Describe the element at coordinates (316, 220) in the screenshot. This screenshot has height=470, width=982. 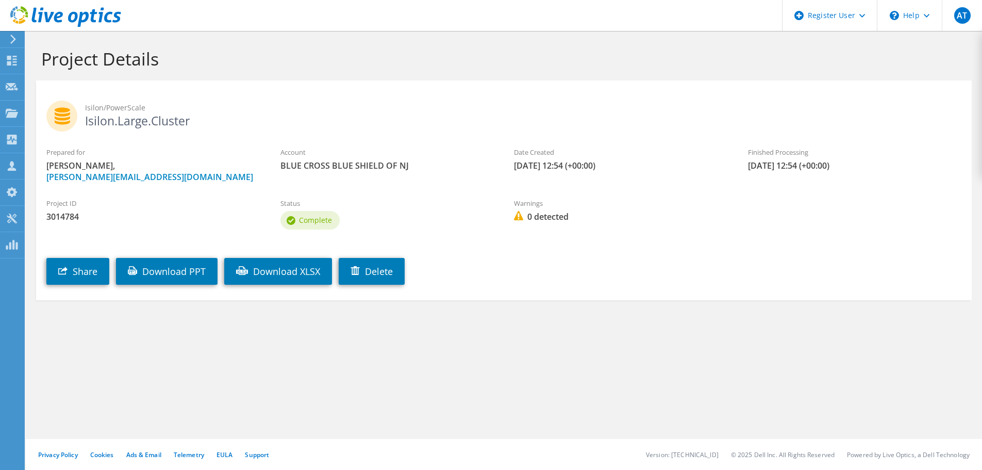
I see `span: Complete` at that location.